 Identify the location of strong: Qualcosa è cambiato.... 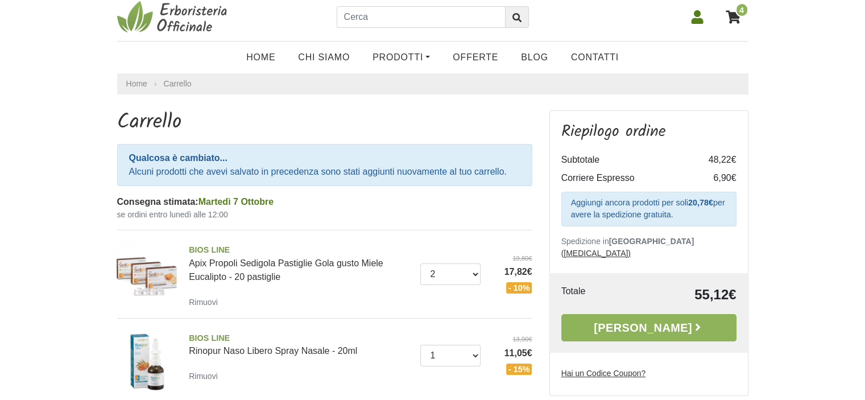
(178, 158).